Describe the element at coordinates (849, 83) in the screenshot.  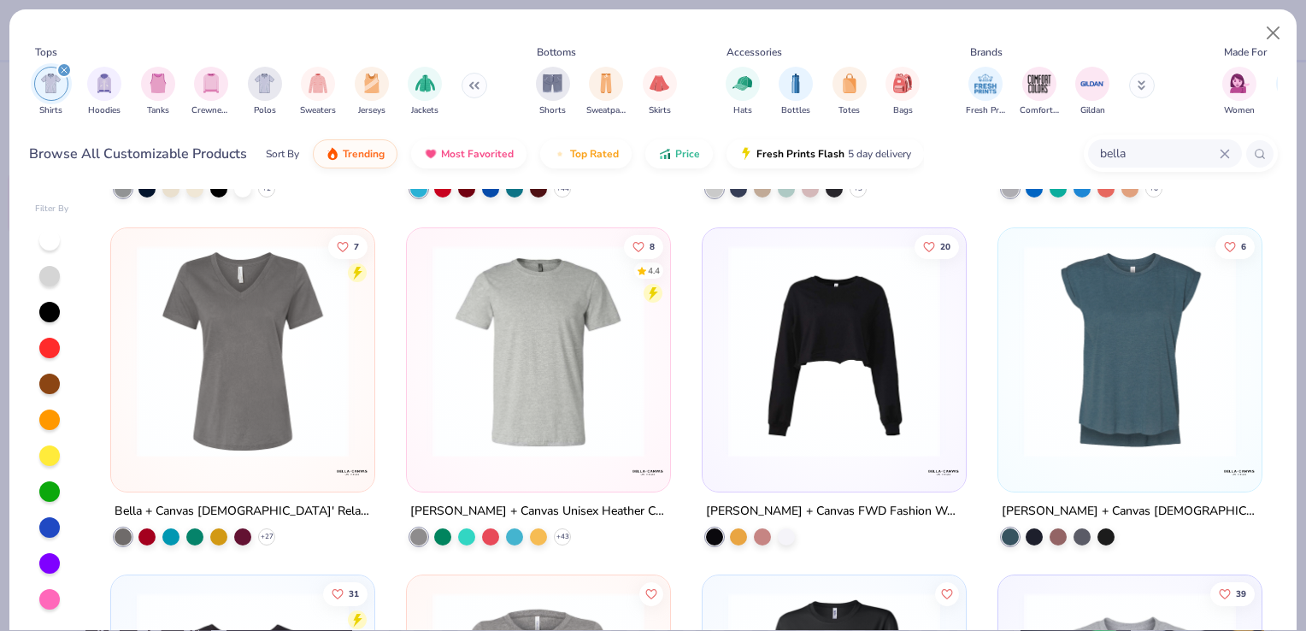
I see `img: Totes Image` at that location.